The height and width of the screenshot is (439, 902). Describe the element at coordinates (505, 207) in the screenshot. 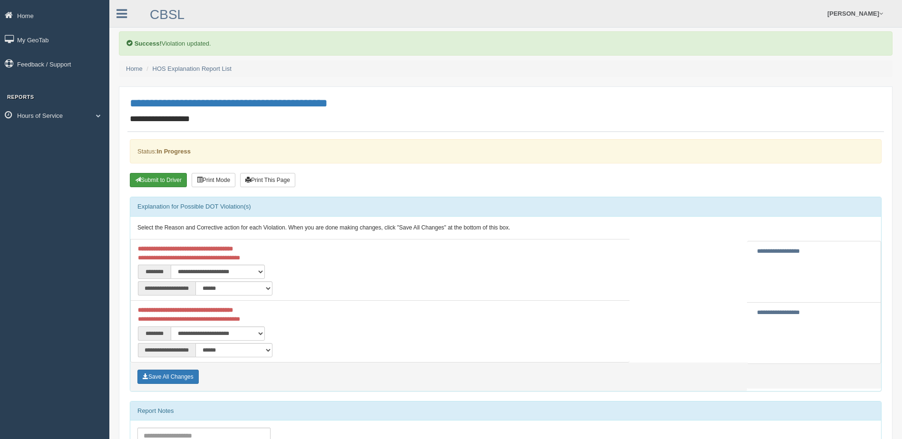

I see `div: Explanation for Possible DOT Violation(s)` at that location.